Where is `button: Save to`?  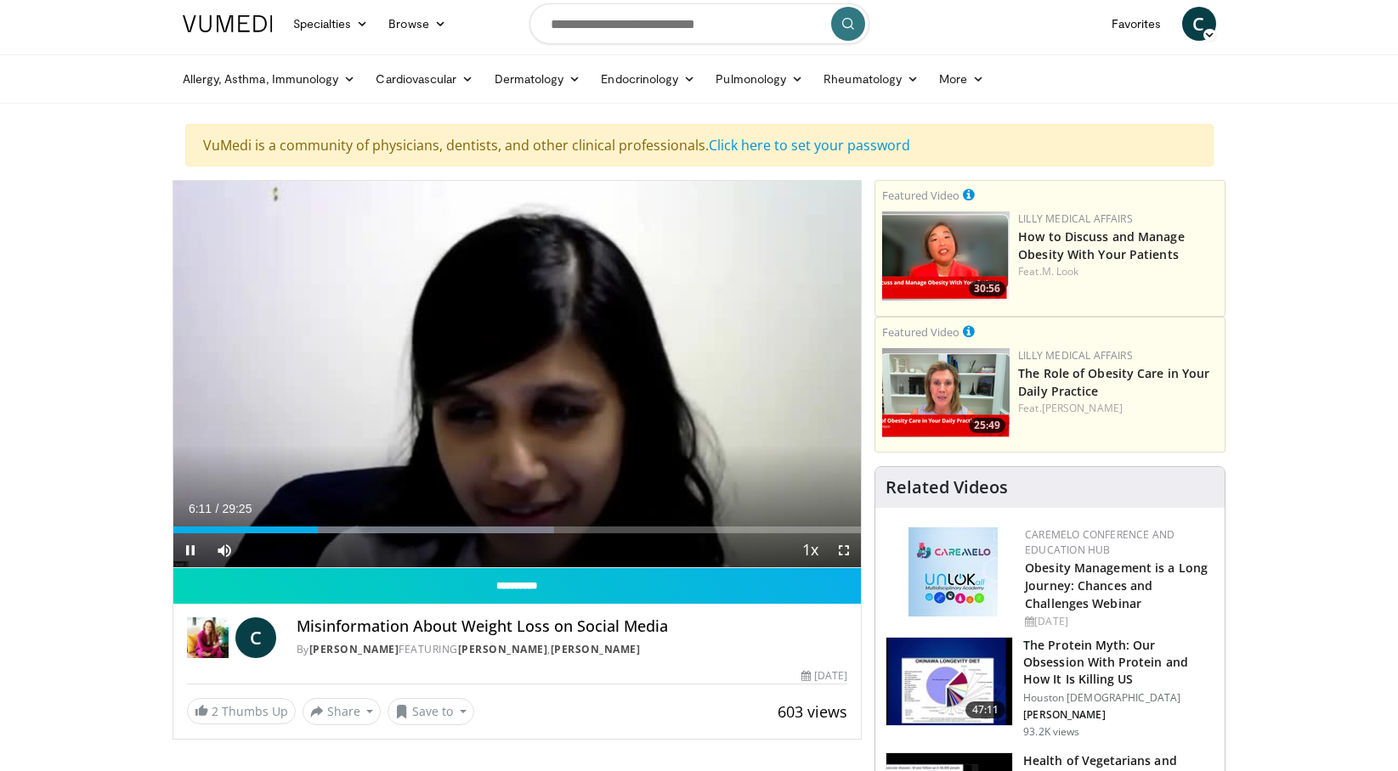
button: Save to is located at coordinates (431, 712).